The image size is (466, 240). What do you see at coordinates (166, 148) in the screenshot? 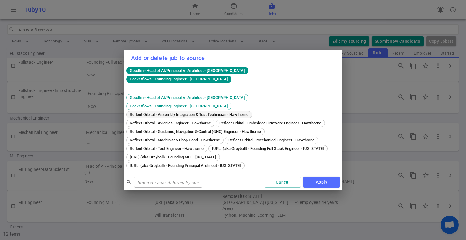
I see `span: Reflect Orbital - Test Engineer - Hawthorne` at bounding box center [166, 148].